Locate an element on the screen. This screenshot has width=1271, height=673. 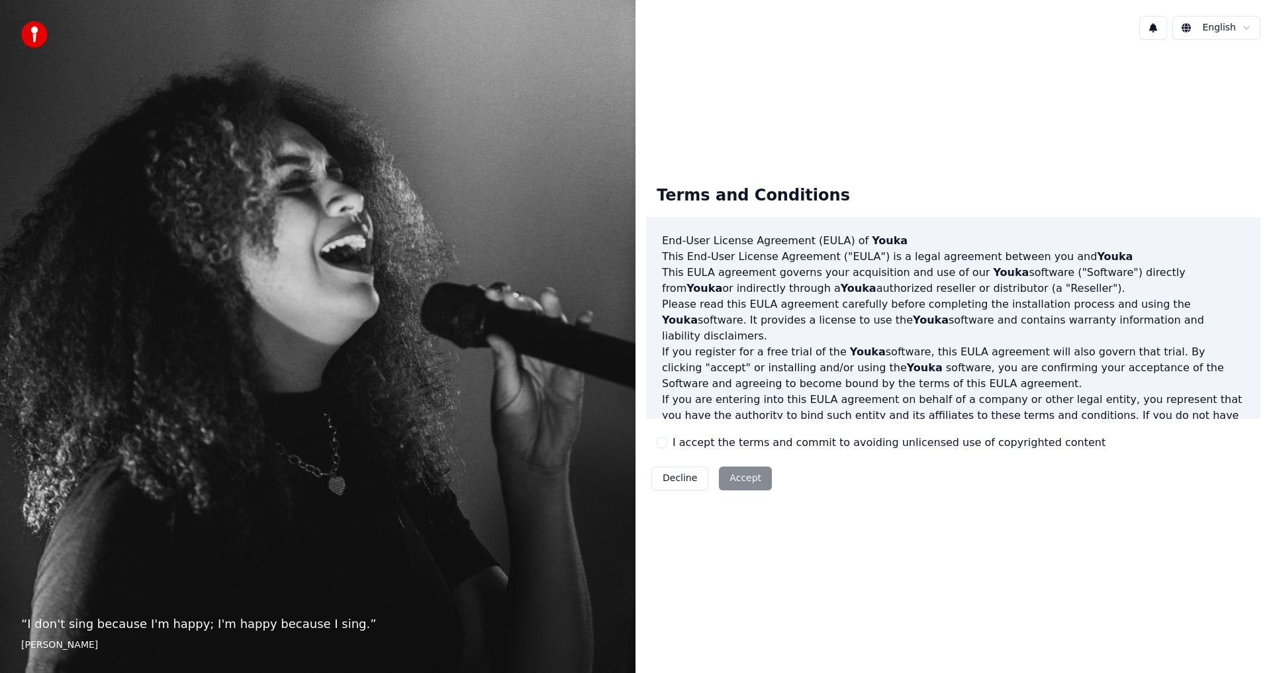
p: If you are entering into this EULA agreement on behalf of a company or other legal entity, you re... is located at coordinates (953, 424).